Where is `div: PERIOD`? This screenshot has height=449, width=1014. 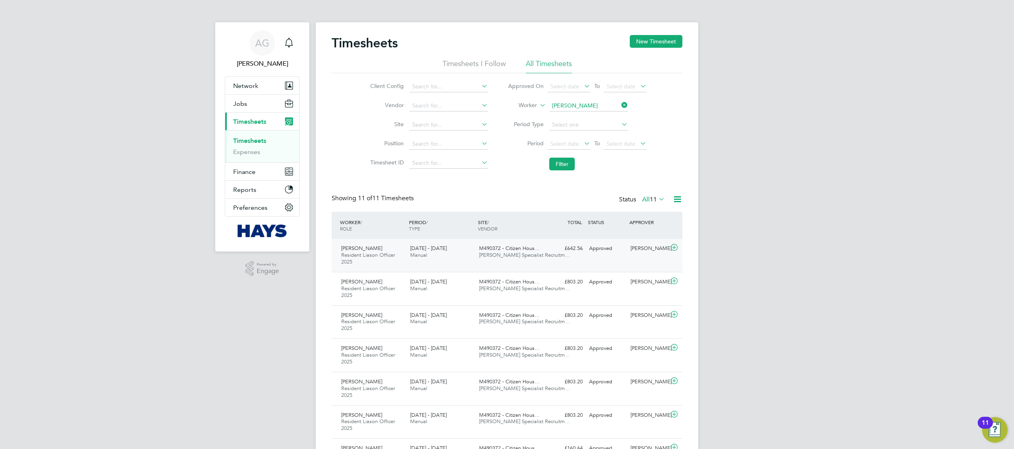
div: PERIOD is located at coordinates (441, 226).